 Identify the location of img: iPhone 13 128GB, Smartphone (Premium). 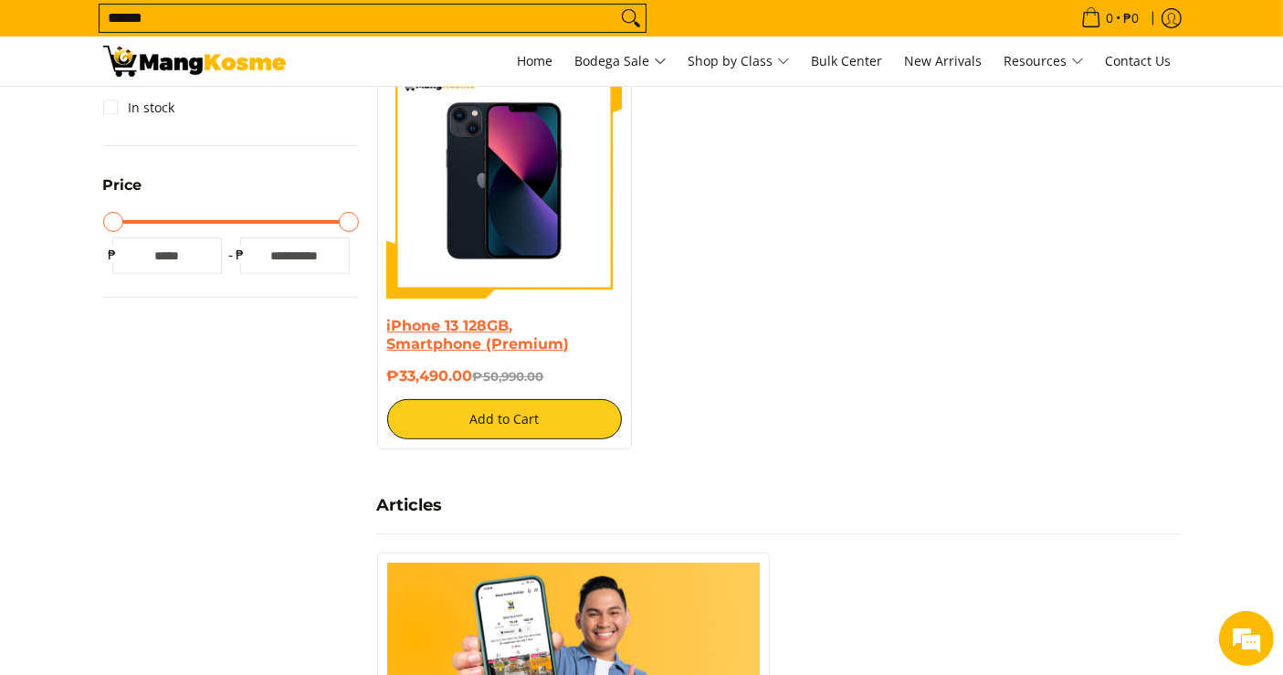
(505, 181).